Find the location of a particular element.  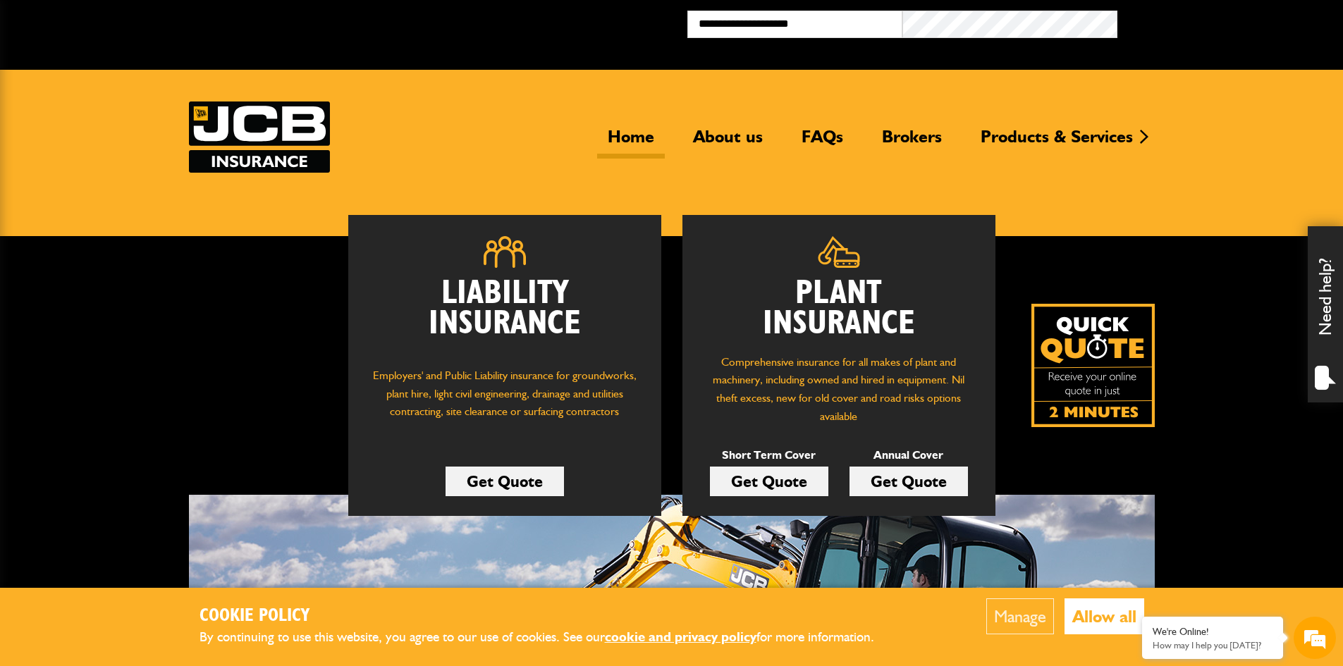

a: JCB Insurance Services is located at coordinates (260, 137).